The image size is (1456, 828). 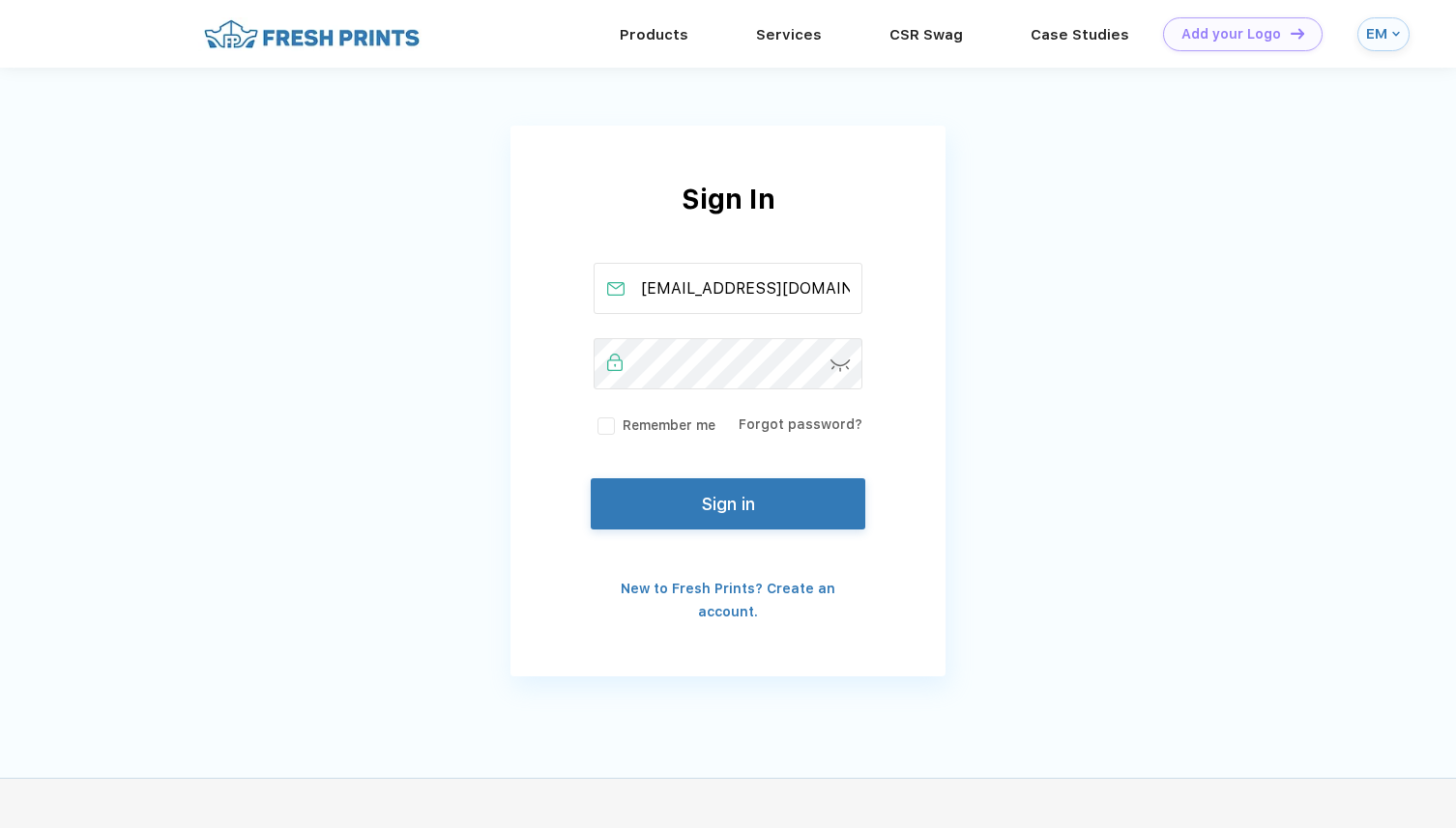 What do you see at coordinates (728, 289) in the screenshot?
I see `input: Email` at bounding box center [728, 289].